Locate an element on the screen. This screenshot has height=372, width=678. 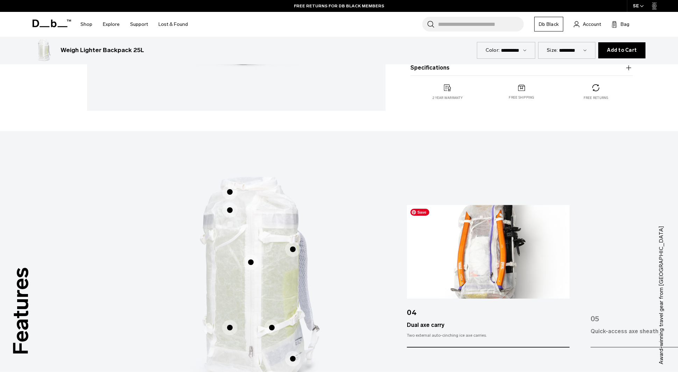
a: Account is located at coordinates (587, 24).